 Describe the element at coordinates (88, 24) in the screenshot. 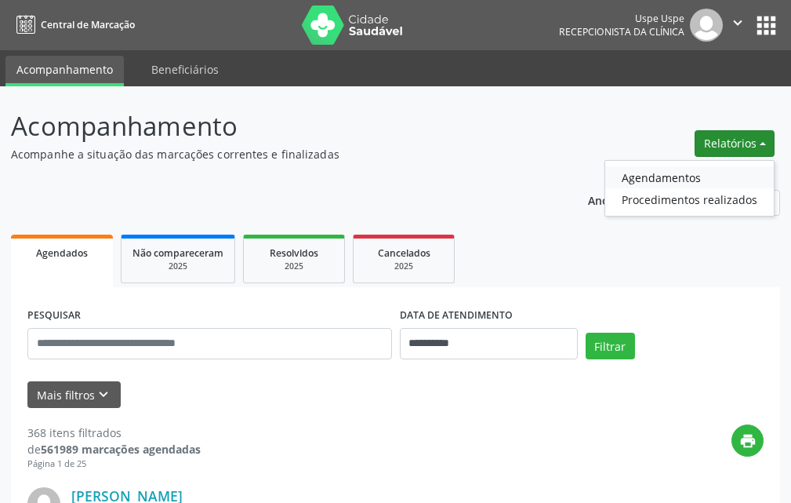

I see `span: Central de Marcação` at that location.